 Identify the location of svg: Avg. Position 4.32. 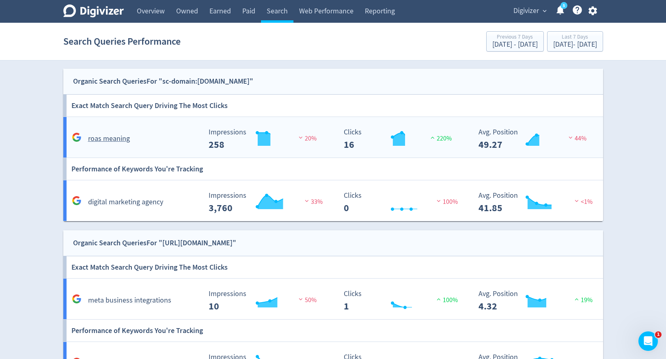
(536, 301).